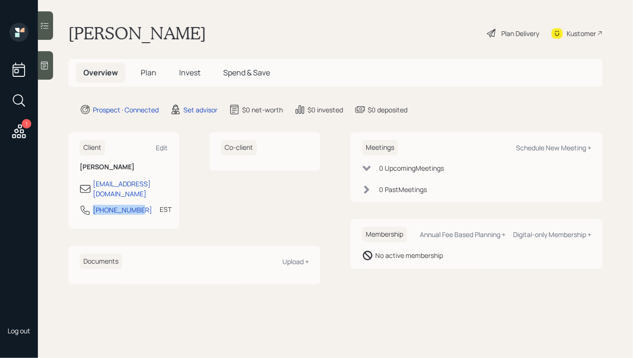 The image size is (633, 358). Describe the element at coordinates (552, 234) in the screenshot. I see `div: Digital-only Membership +` at that location.